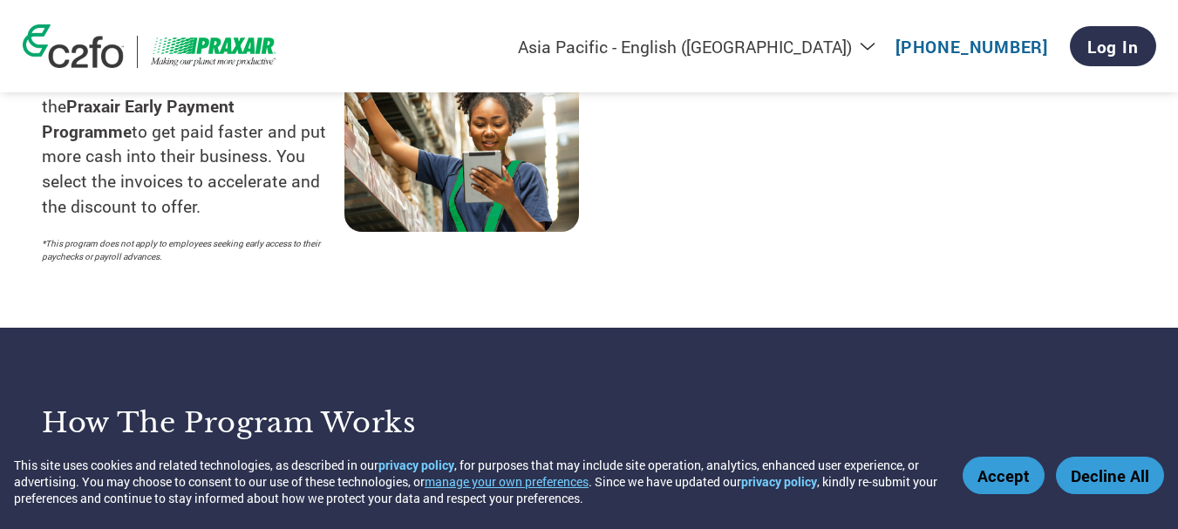 The image size is (1178, 529). Describe the element at coordinates (214, 51) in the screenshot. I see `img: Praxair` at that location.